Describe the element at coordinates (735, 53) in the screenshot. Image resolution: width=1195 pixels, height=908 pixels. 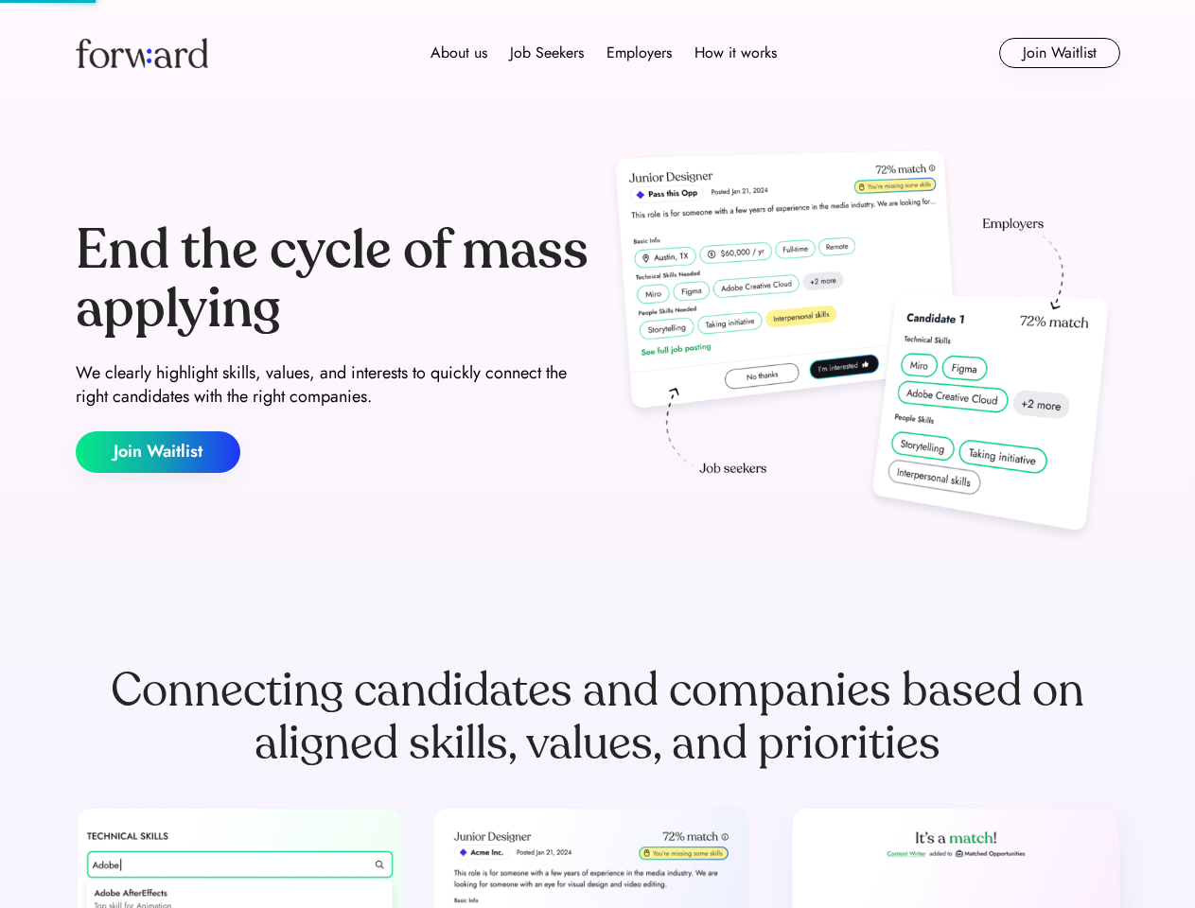
I see `div: How it works` at that location.